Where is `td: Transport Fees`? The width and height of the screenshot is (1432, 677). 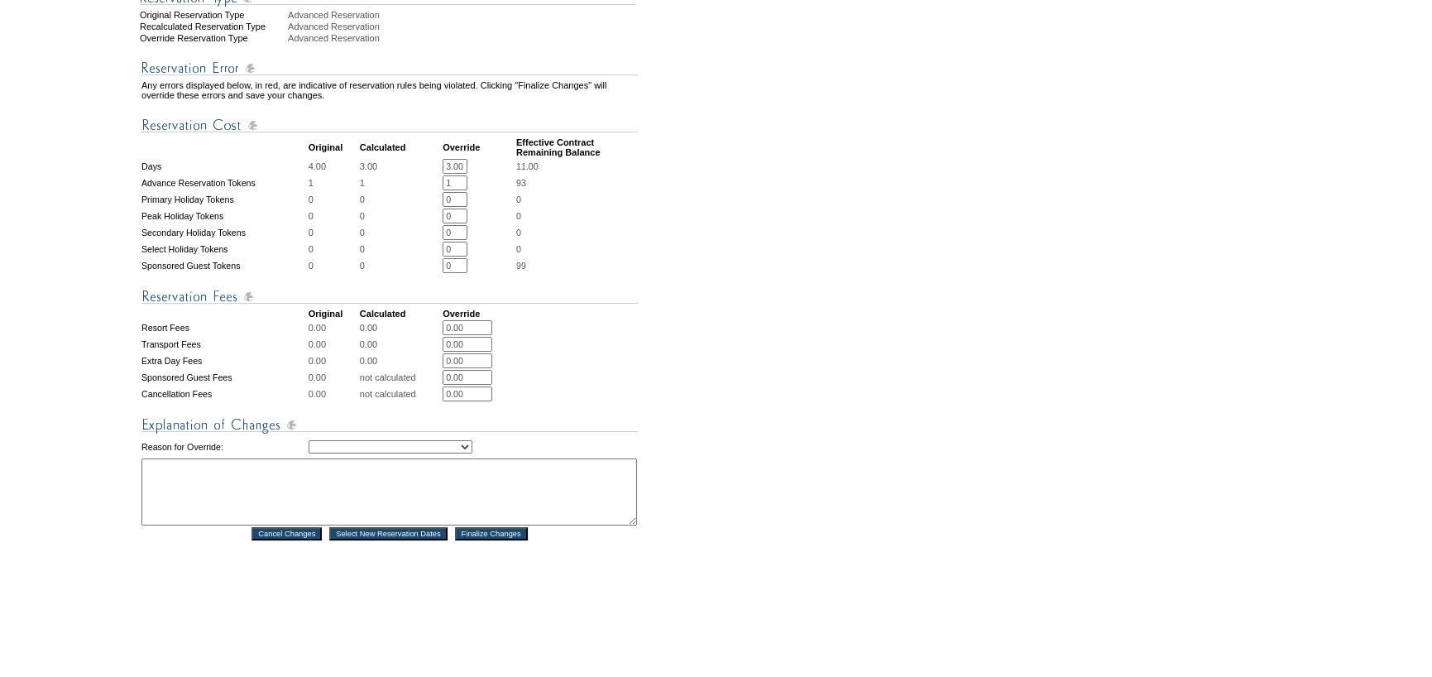
td: Transport Fees is located at coordinates (224, 344).